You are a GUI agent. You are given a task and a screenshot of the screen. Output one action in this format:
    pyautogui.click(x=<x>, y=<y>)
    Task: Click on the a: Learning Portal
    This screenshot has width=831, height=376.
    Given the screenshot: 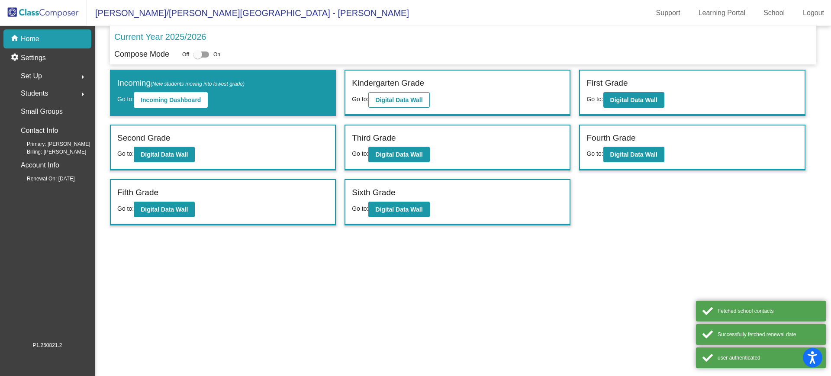 What is the action you would take?
    pyautogui.click(x=722, y=13)
    